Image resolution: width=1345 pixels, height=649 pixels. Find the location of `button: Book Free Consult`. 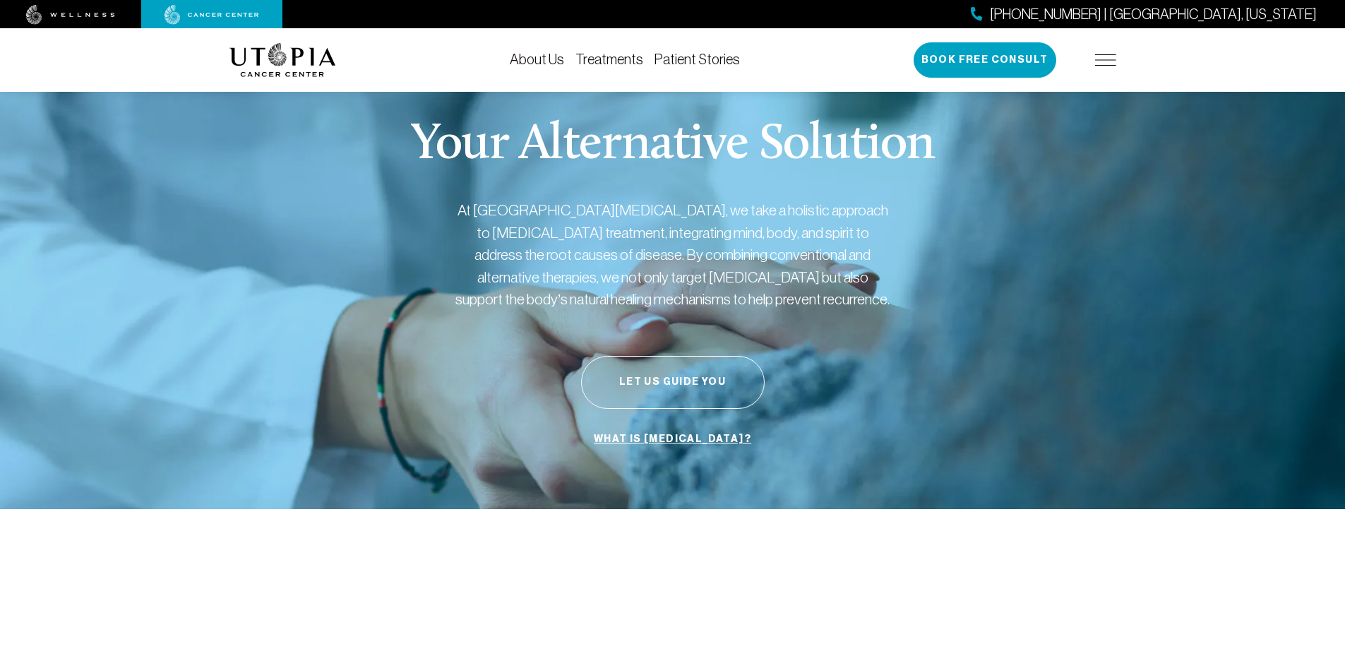

button: Book Free Consult is located at coordinates (985, 60).